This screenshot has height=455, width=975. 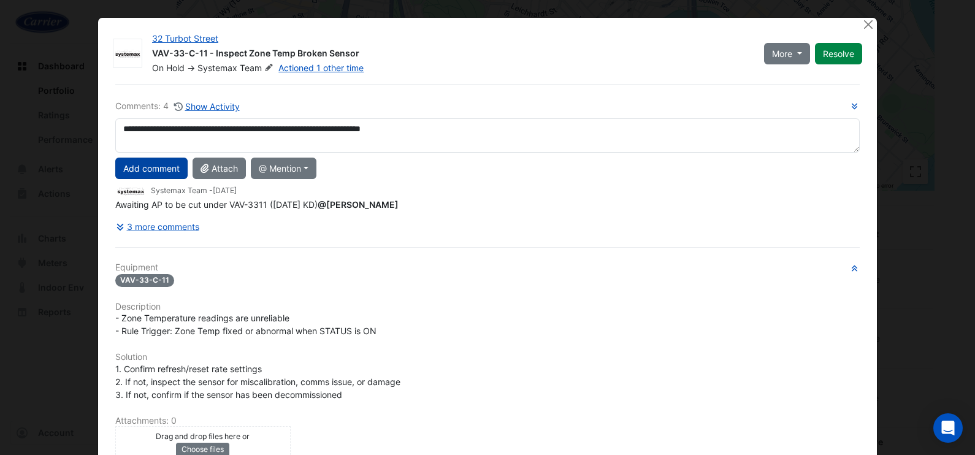 I want to click on button: Resolve, so click(x=838, y=53).